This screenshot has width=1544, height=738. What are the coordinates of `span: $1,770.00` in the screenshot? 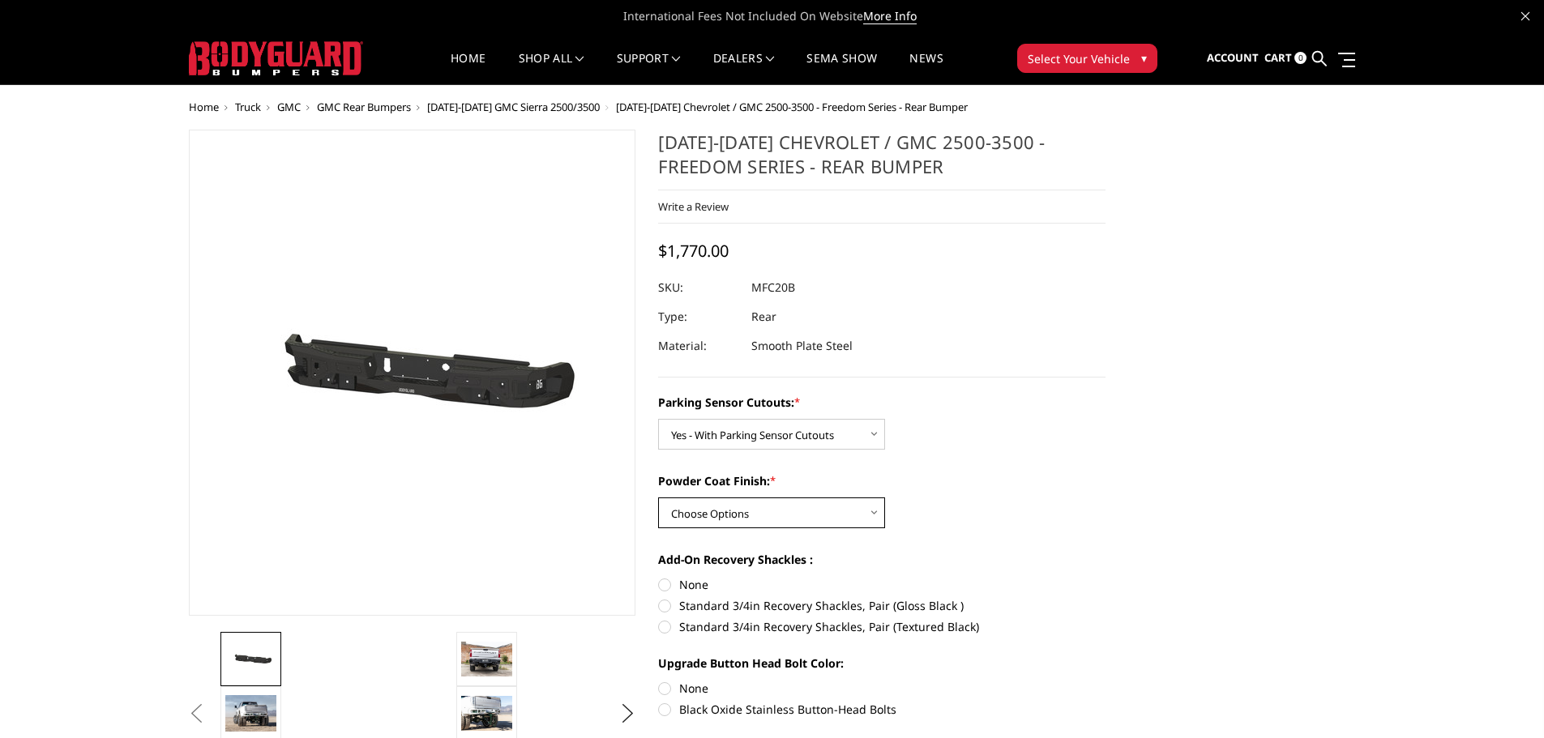 It's located at (693, 250).